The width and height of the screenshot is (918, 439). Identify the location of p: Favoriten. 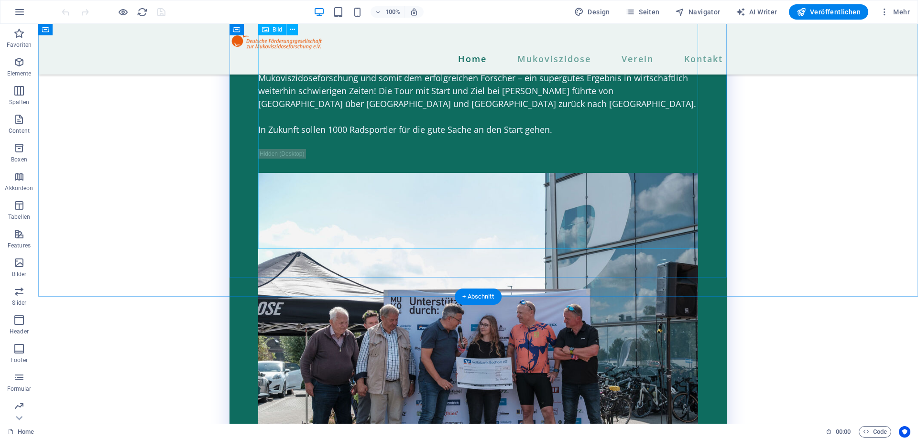
(19, 45).